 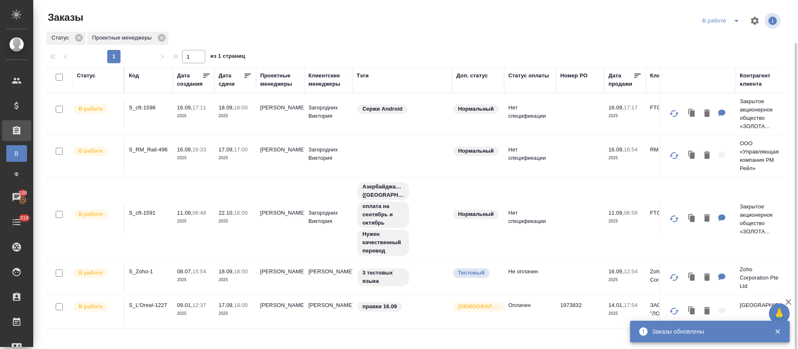 I want to click on p: S_cft-1598, so click(x=149, y=108).